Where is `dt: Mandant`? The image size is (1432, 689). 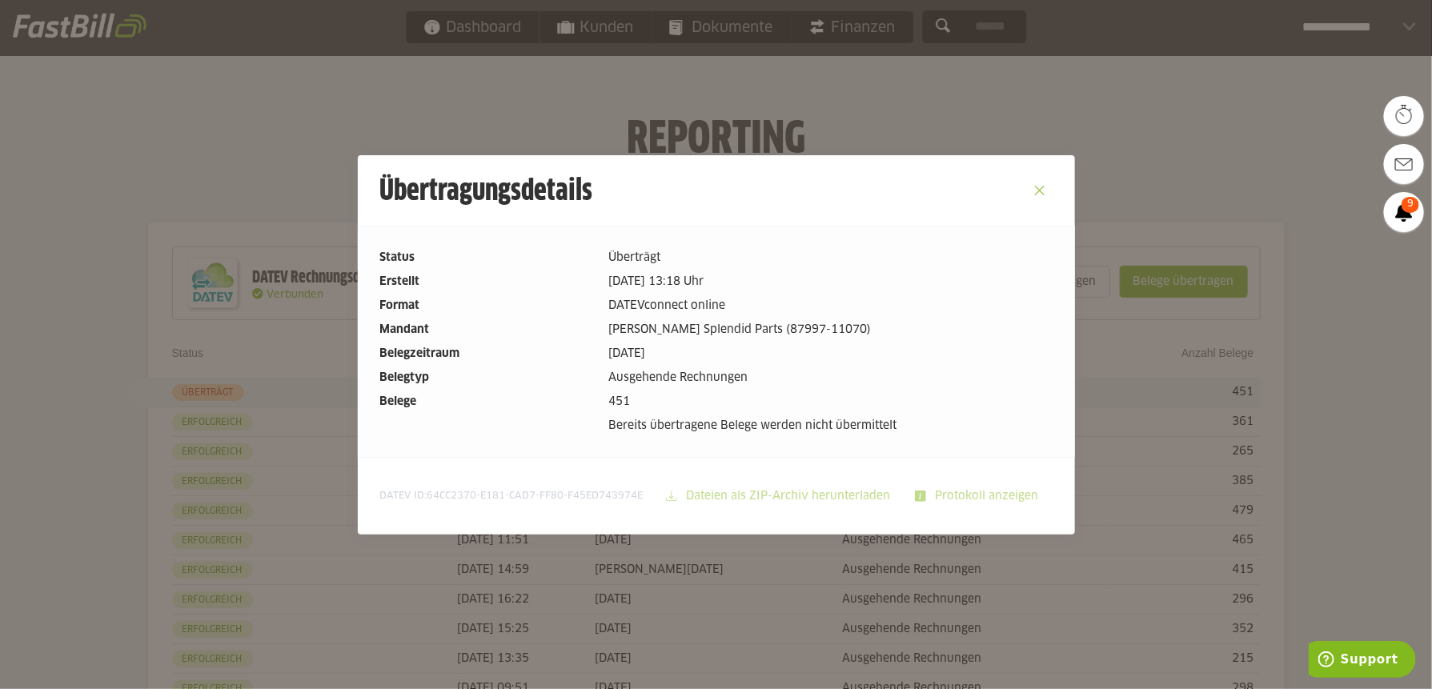
dt: Mandant is located at coordinates (488, 330).